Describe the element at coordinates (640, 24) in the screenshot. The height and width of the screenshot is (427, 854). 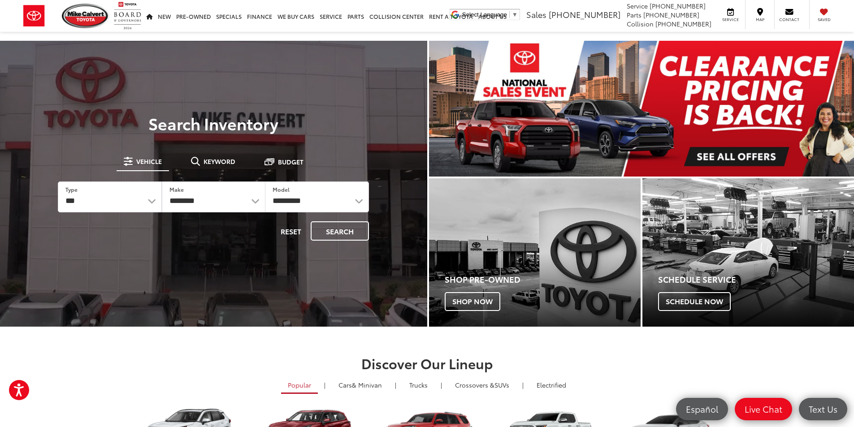
I see `span: Collision` at that location.